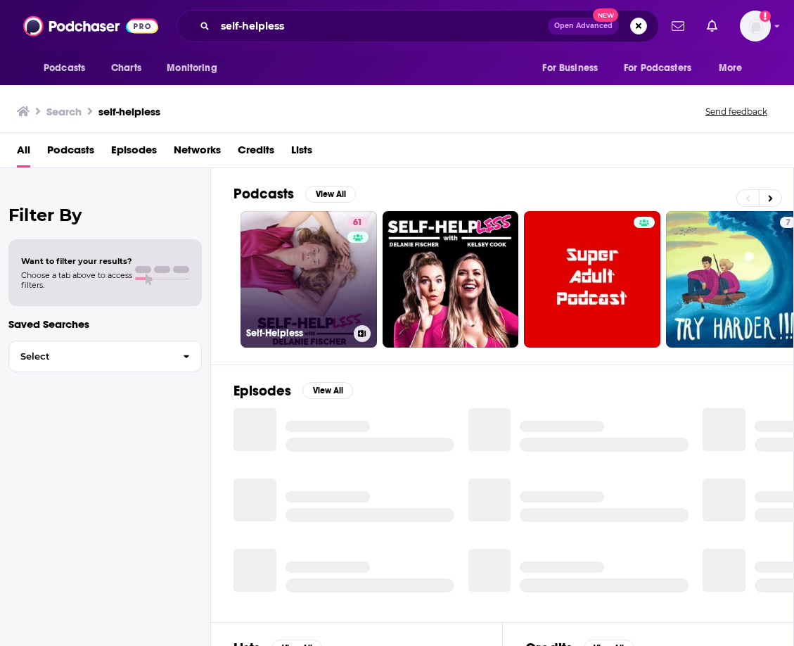  Describe the element at coordinates (23, 153) in the screenshot. I see `a: All` at that location.